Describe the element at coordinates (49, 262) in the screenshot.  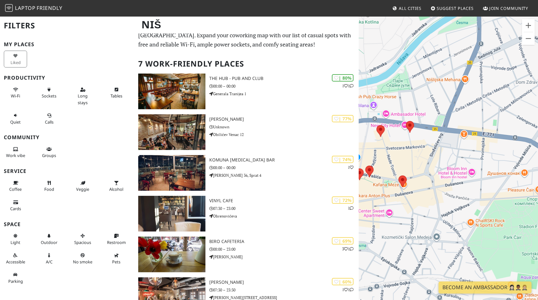
I see `span: Air conditioned` at that location.